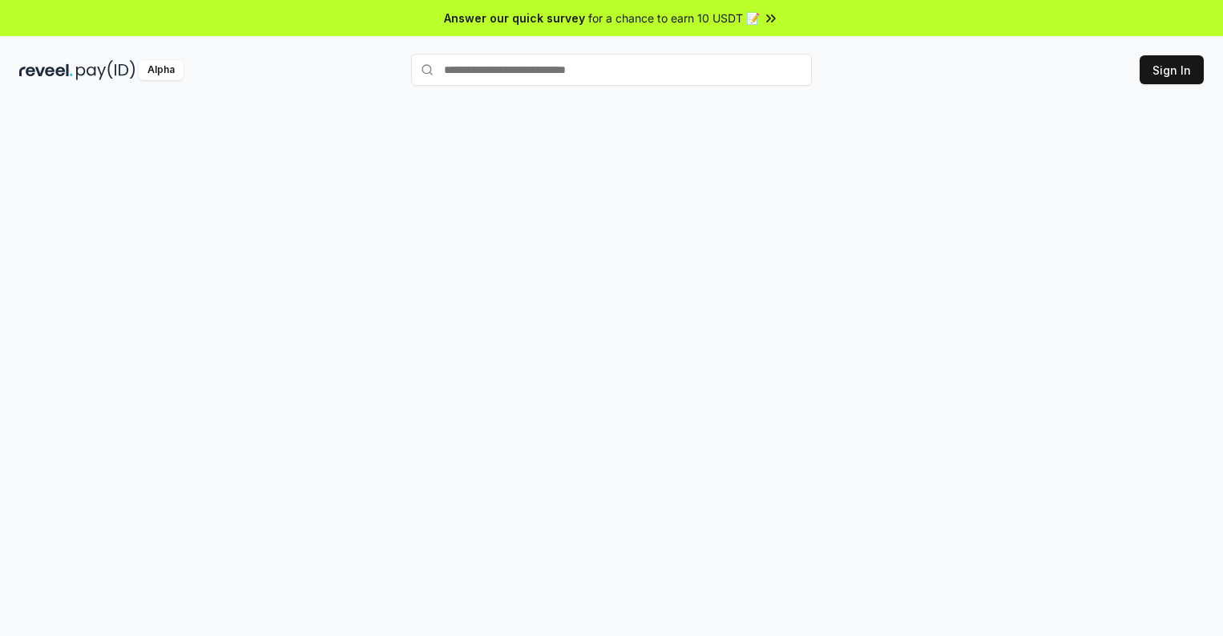 This screenshot has width=1223, height=636. Describe the element at coordinates (161, 70) in the screenshot. I see `div: Alpha` at that location.